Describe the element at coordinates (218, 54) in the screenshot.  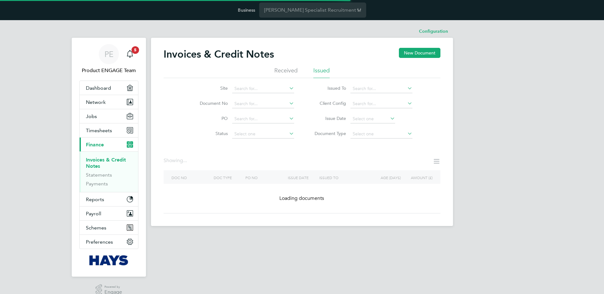
I see `h2: Invoices & Credit Notes` at that location.